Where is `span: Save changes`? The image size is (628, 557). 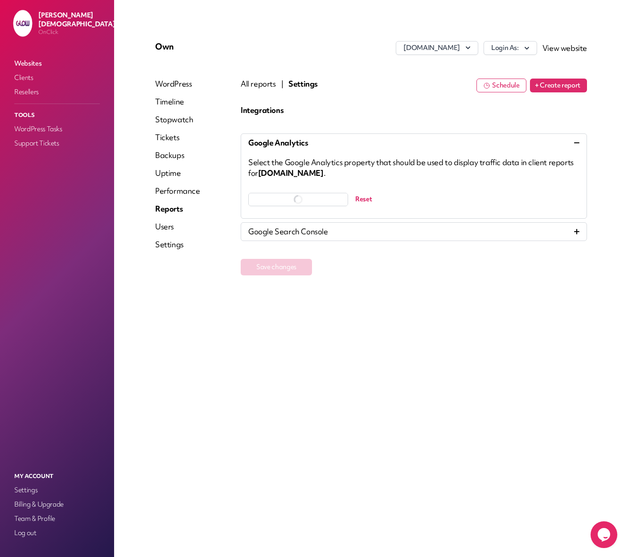
span: Save changes is located at coordinates (276, 267).